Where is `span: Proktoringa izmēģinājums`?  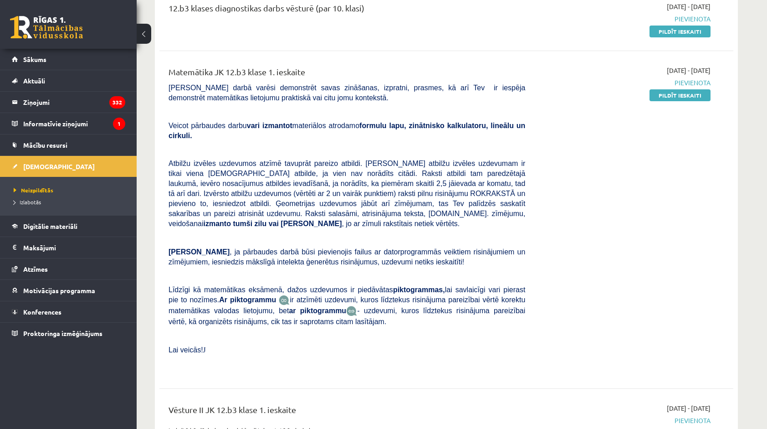
span: Proktoringa izmēģinājums is located at coordinates (63, 333).